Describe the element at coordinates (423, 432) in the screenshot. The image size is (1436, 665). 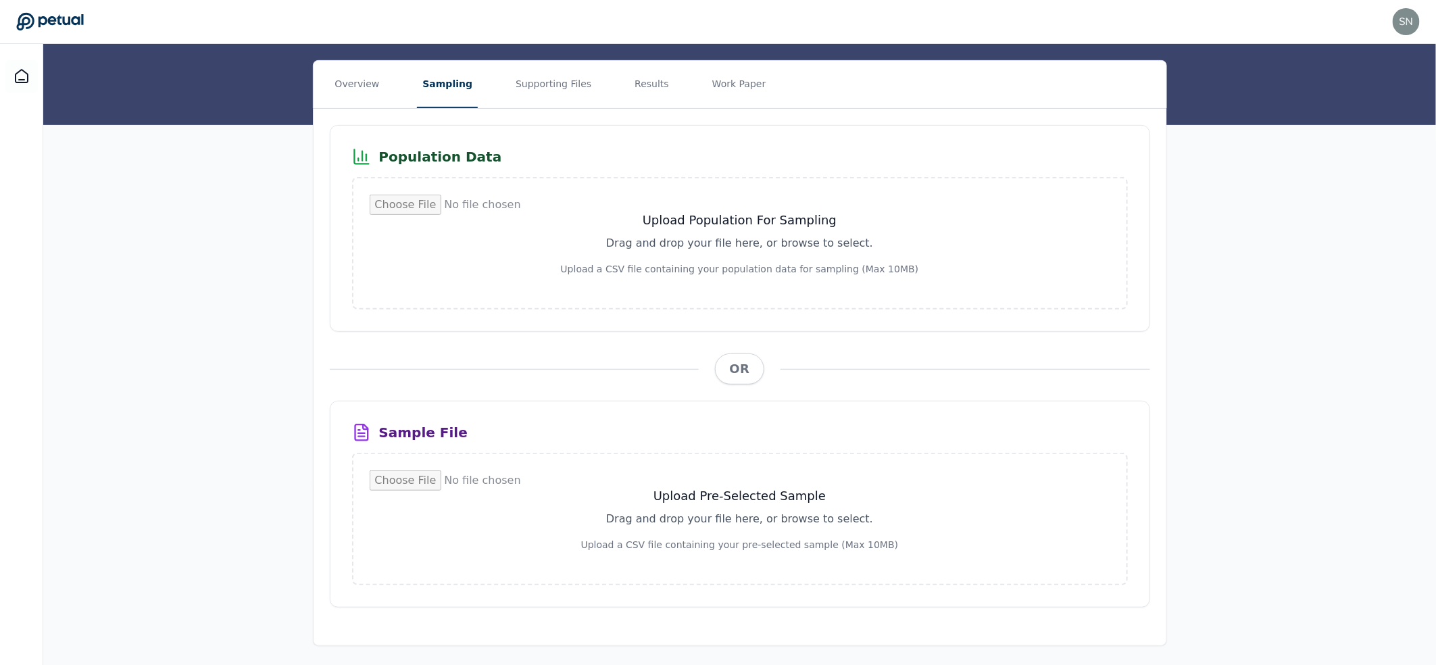
I see `h3: Sample File` at that location.